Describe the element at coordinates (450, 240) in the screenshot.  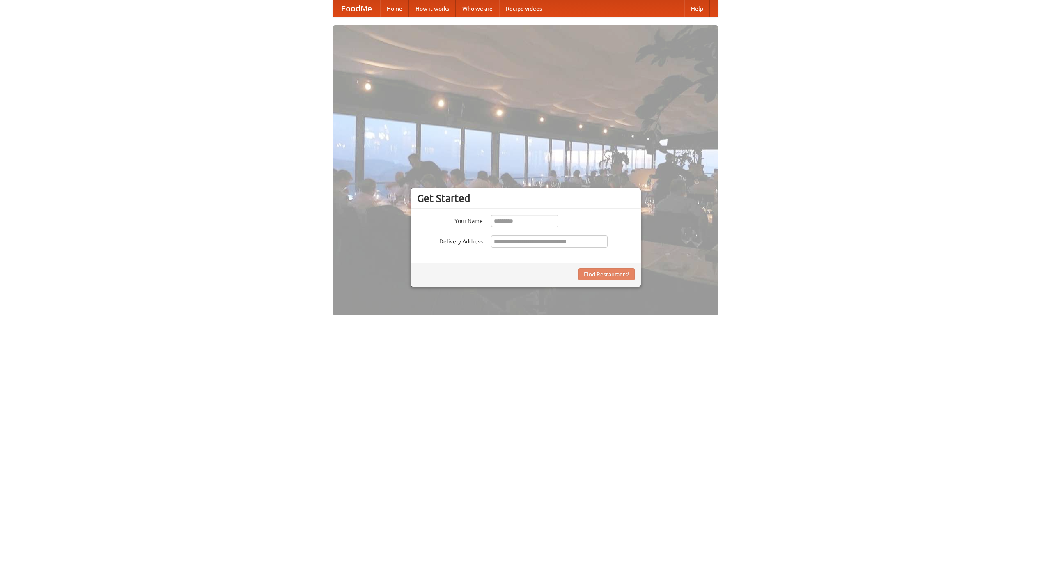
I see `label: Delivery Address` at that location.